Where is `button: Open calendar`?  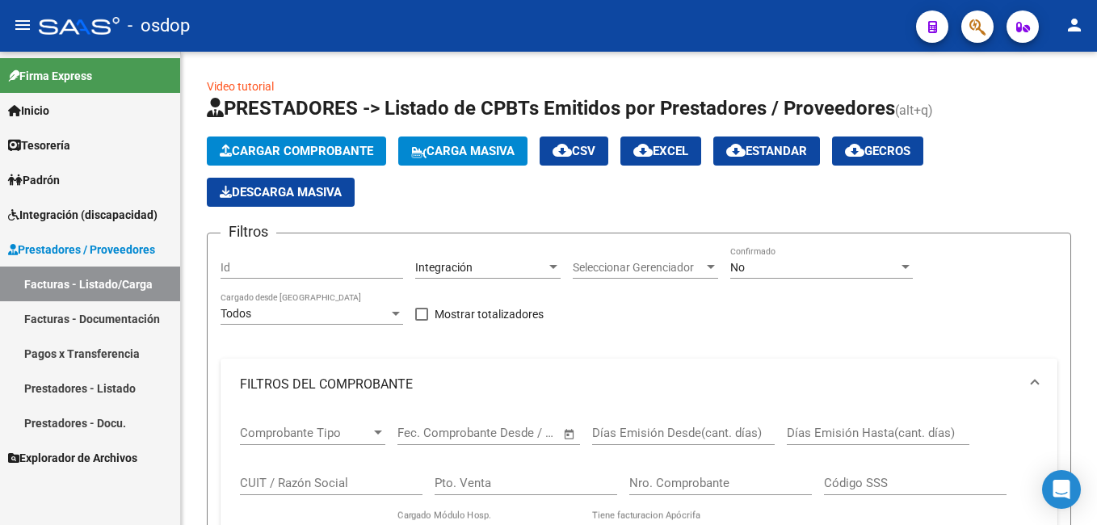
button: Open calendar is located at coordinates (570, 434).